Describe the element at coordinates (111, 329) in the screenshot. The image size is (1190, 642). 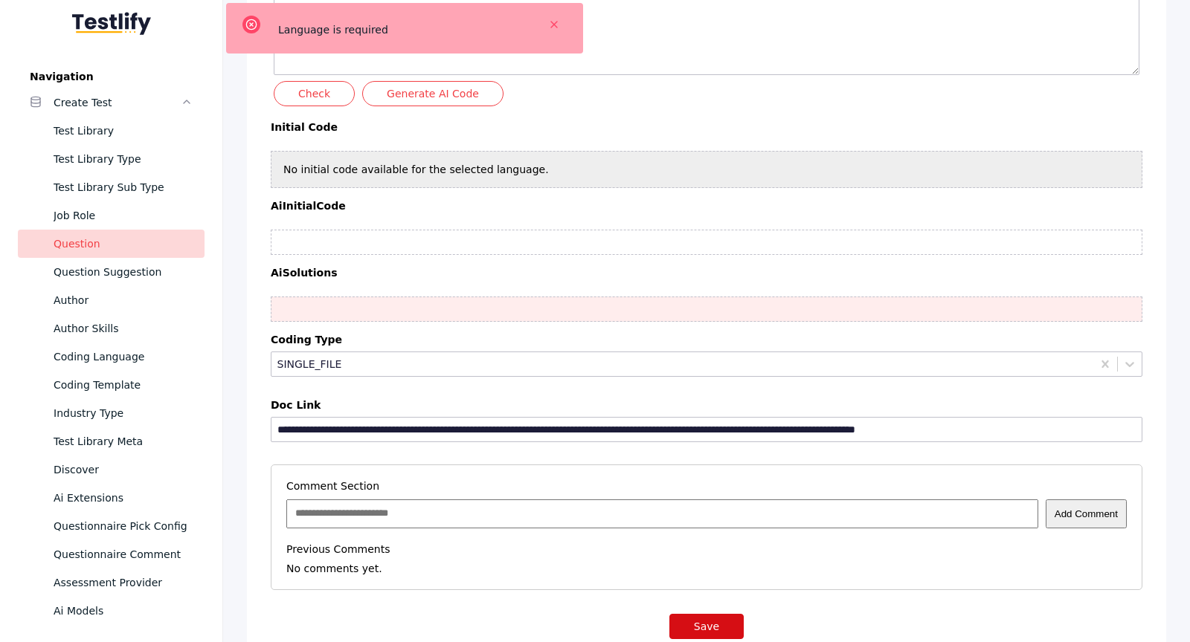
I see `a: Author Skills` at that location.